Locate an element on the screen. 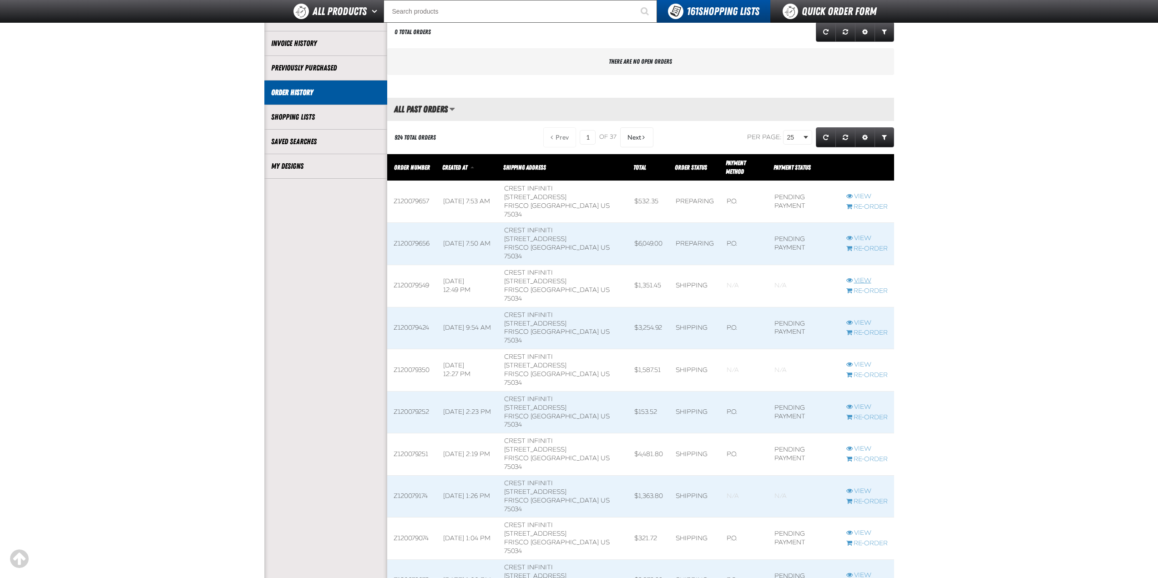 This screenshot has height=578, width=1158. span: Payment Method is located at coordinates (736, 167).